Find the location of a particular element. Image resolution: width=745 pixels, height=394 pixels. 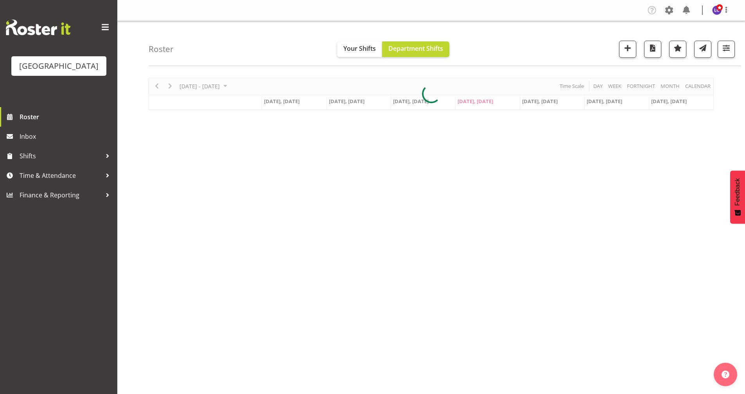

button: Add a new shift is located at coordinates (628, 49).